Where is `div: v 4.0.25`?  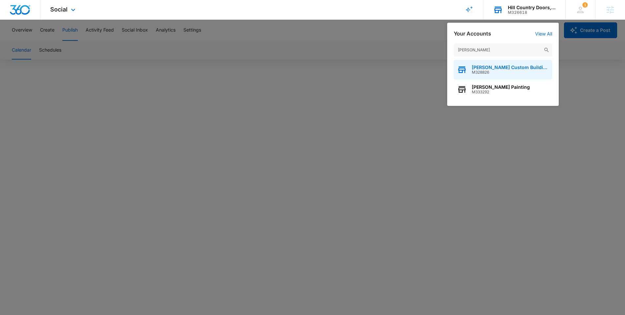 div: v 4.0.25 is located at coordinates (25, 13).